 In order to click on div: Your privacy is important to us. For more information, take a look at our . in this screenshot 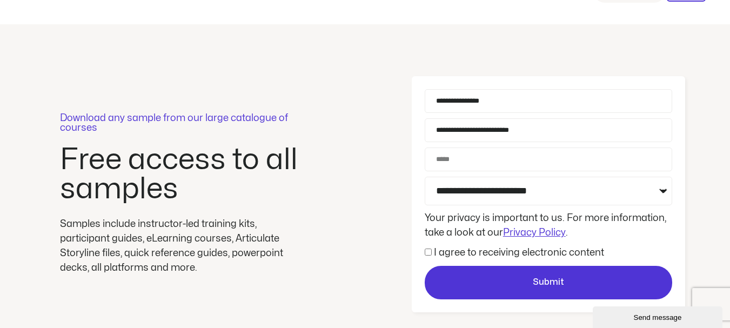, I will do `click(549, 225)`.